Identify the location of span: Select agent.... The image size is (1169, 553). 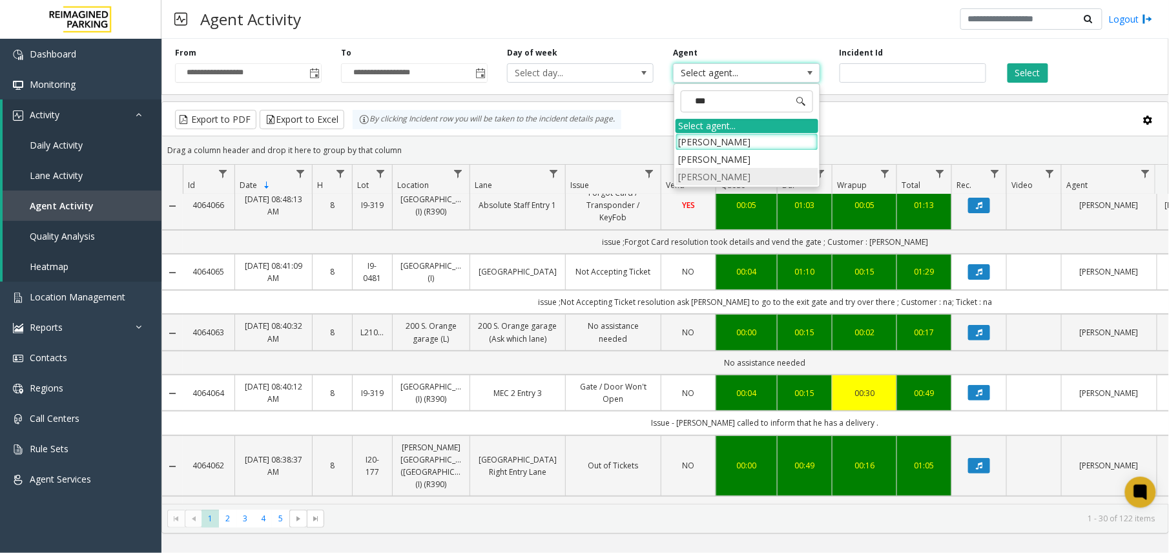
(732, 73).